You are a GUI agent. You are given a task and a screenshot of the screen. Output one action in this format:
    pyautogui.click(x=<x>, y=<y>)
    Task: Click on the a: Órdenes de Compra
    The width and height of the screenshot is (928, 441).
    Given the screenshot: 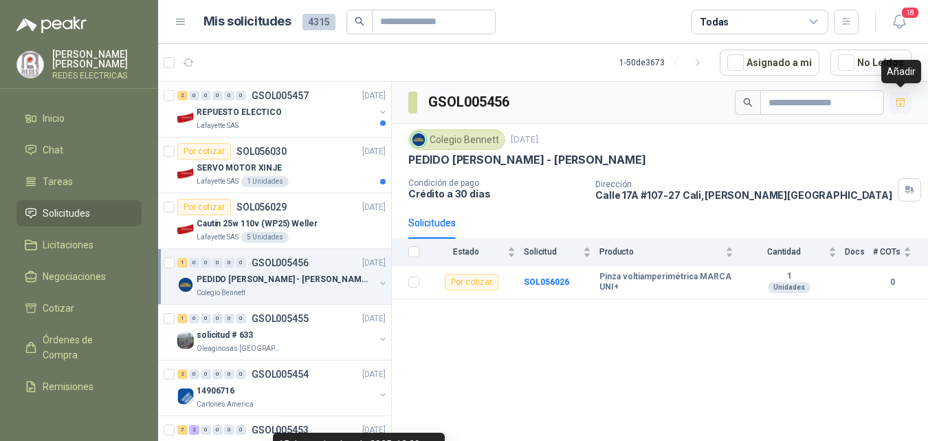 What is the action you would take?
    pyautogui.click(x=79, y=347)
    